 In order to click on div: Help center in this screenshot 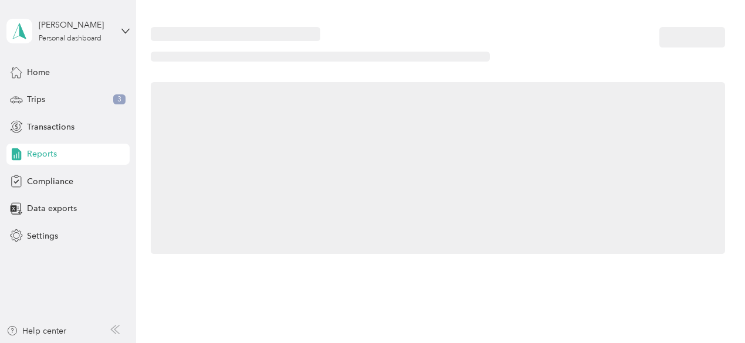, I will do `click(36, 331)`.